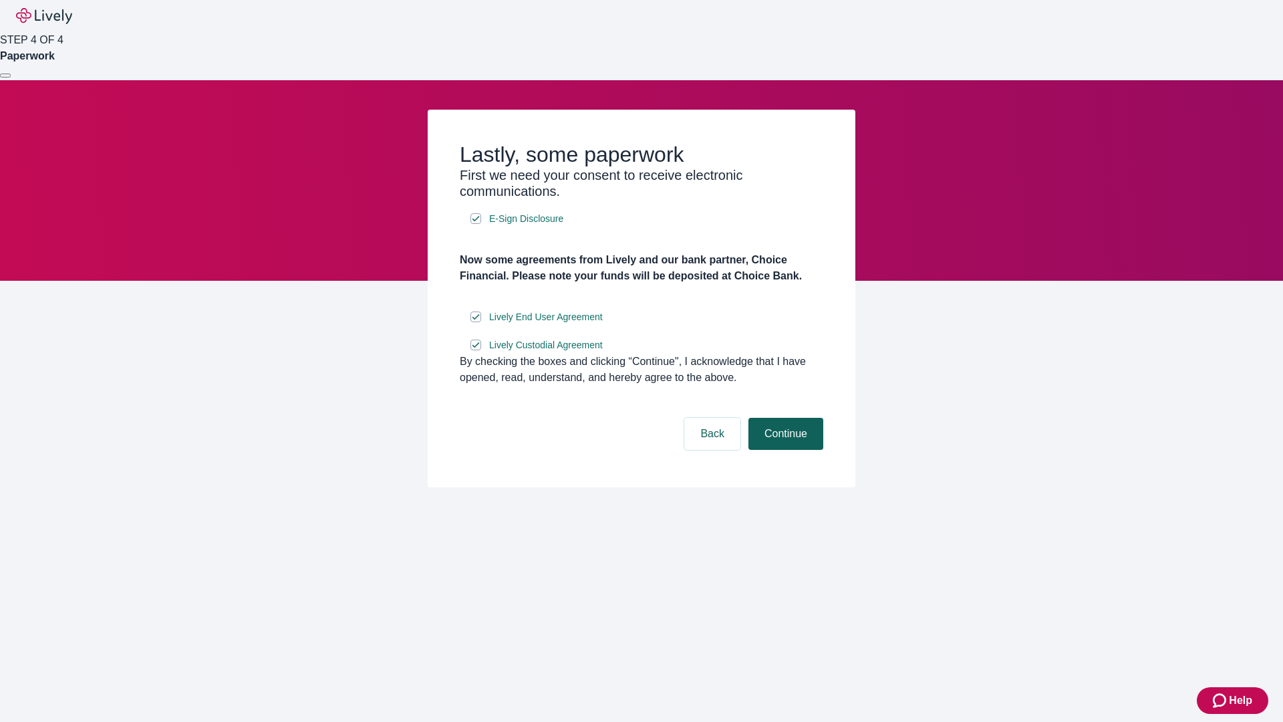  Describe the element at coordinates (641, 154) in the screenshot. I see `h2: Lastly, some paperwork` at that location.